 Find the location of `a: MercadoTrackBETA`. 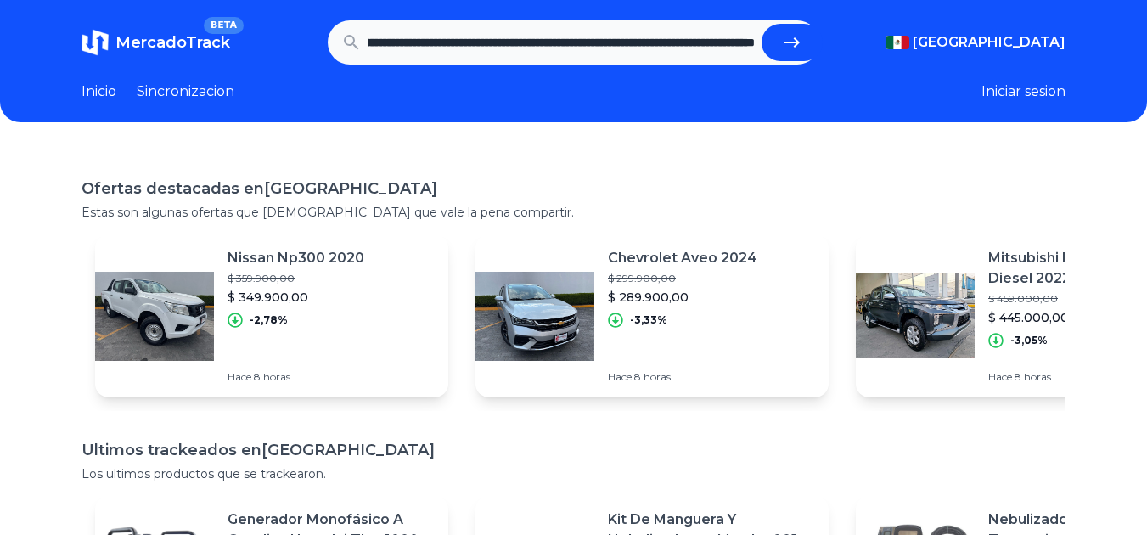

a: MercadoTrackBETA is located at coordinates (155, 42).